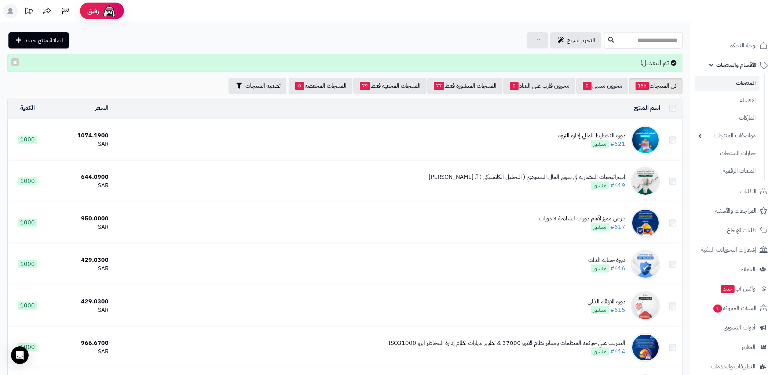 This screenshot has height=375, width=776. What do you see at coordinates (737, 65) in the screenshot?
I see `span: الأقسام والمنتجات` at bounding box center [737, 65].